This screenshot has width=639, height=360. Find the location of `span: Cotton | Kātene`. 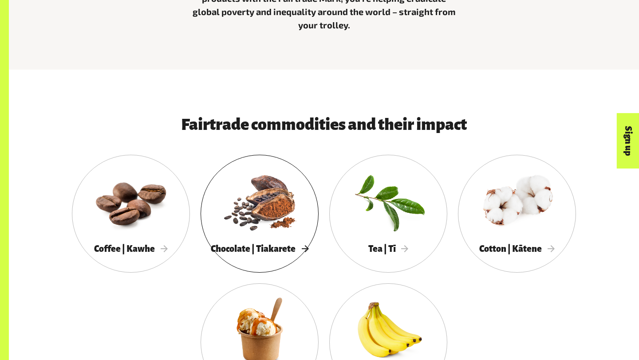

span: Cotton | Kātene is located at coordinates (517, 249).